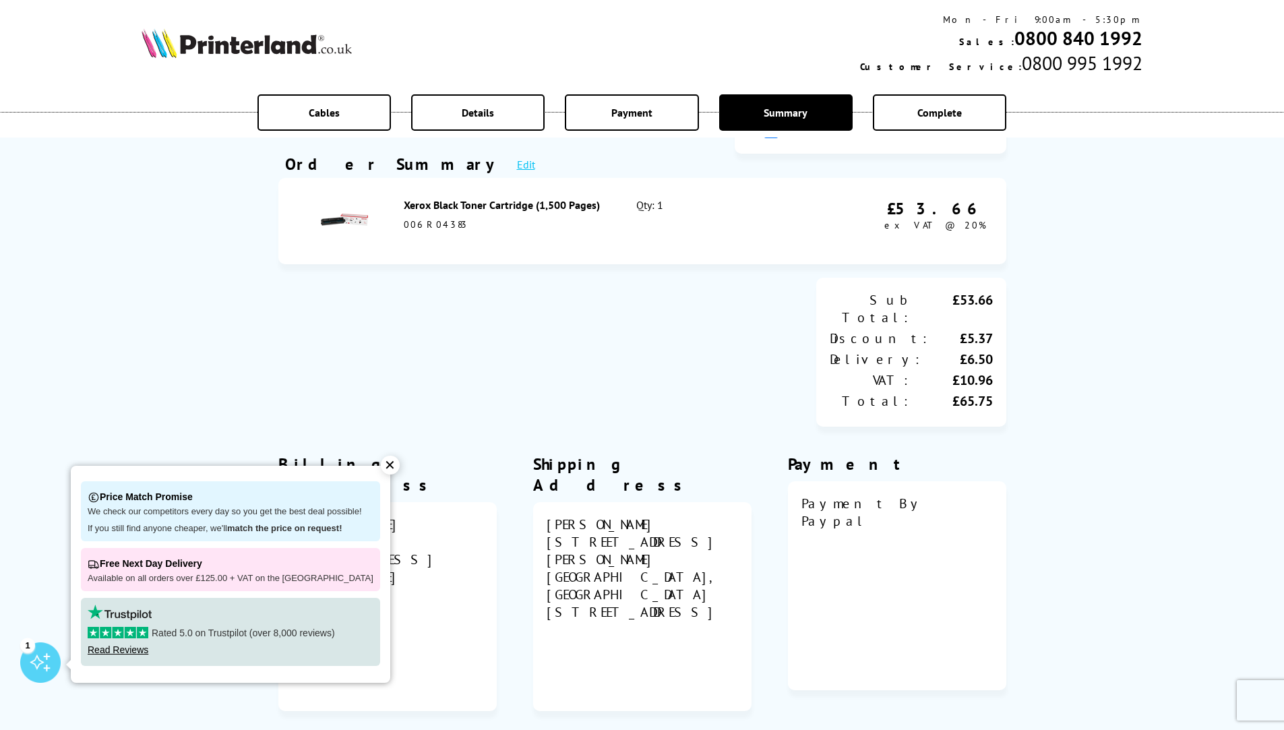 This screenshot has height=730, width=1284. I want to click on img: Xerox Black Toner Cartridge (1,500 Pages), so click(344, 220).